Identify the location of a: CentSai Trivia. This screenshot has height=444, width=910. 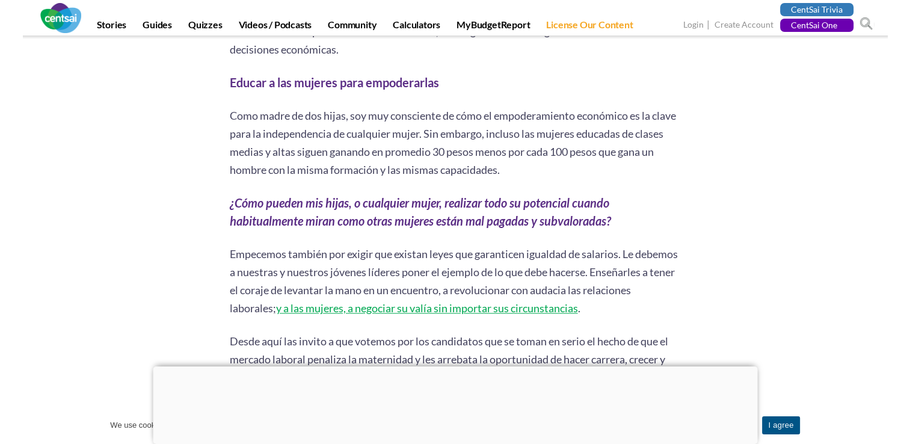
(817, 10).